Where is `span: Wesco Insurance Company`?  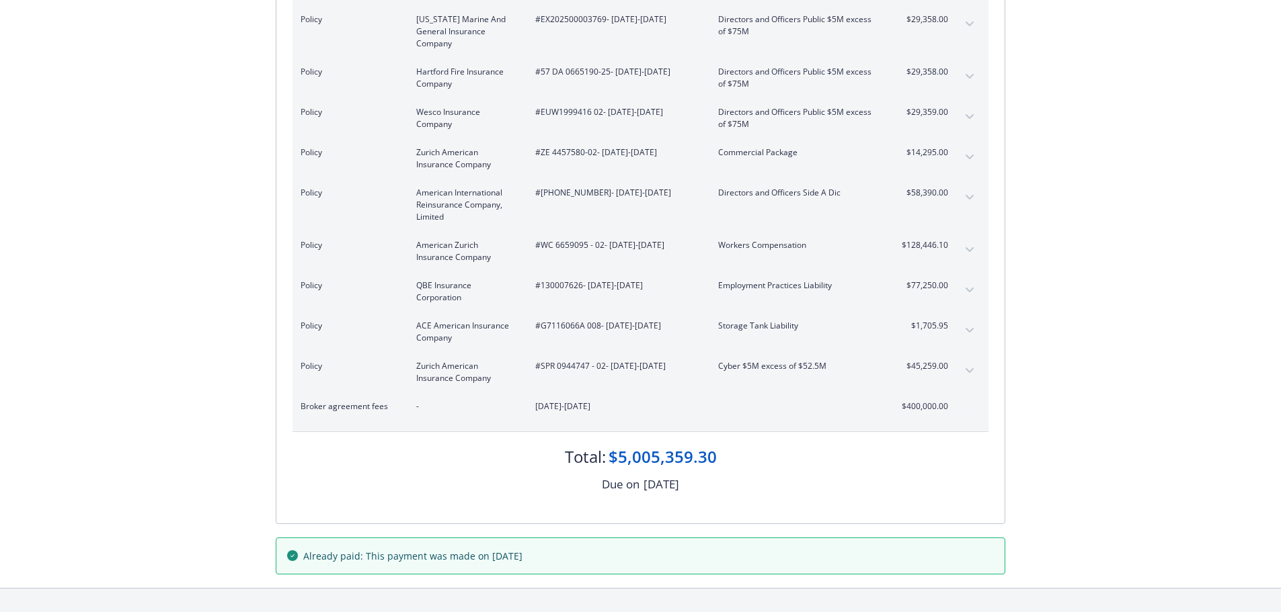 span: Wesco Insurance Company is located at coordinates (464, 118).